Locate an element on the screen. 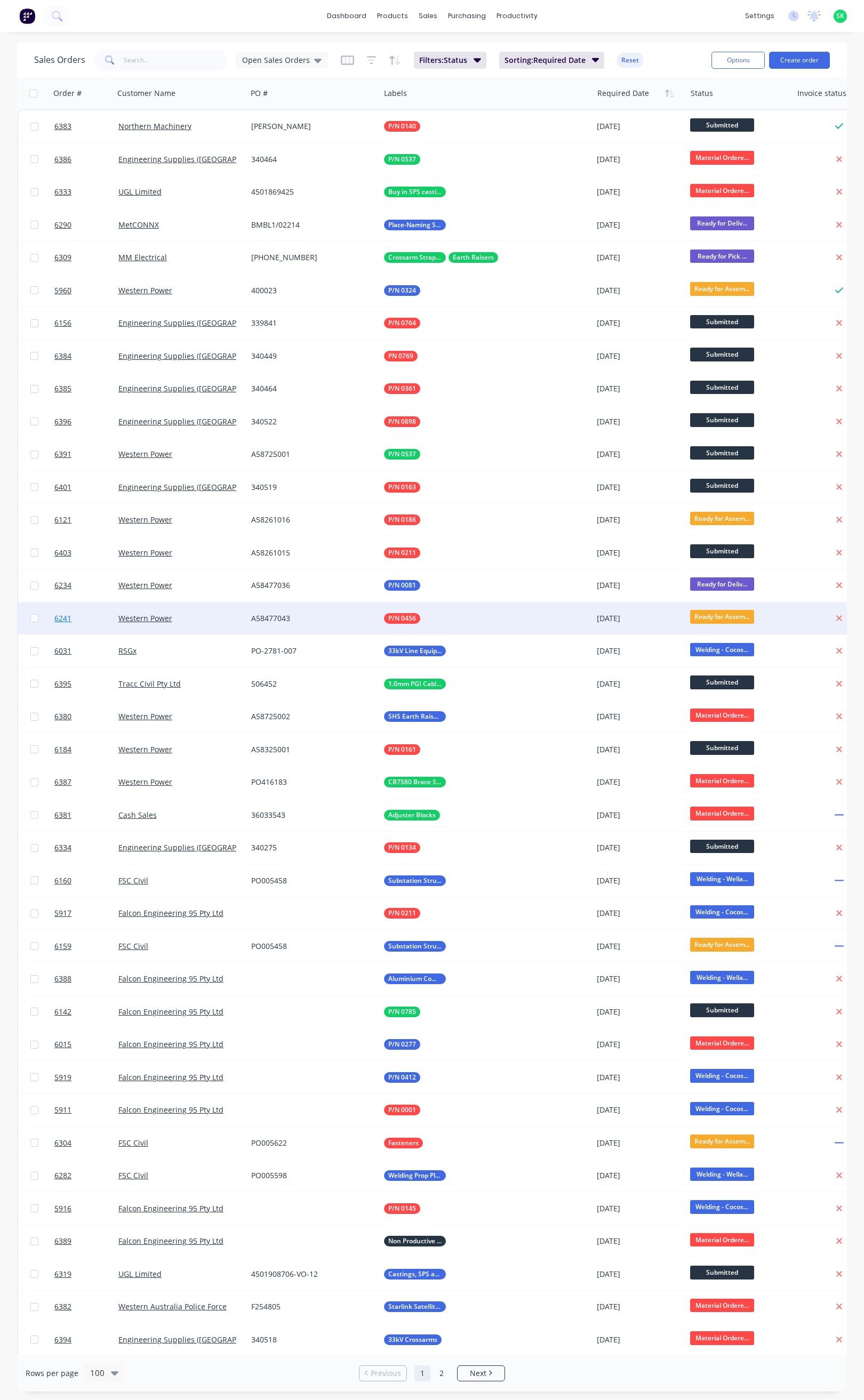 The image size is (864, 1400). a: 6031 is located at coordinates (87, 651).